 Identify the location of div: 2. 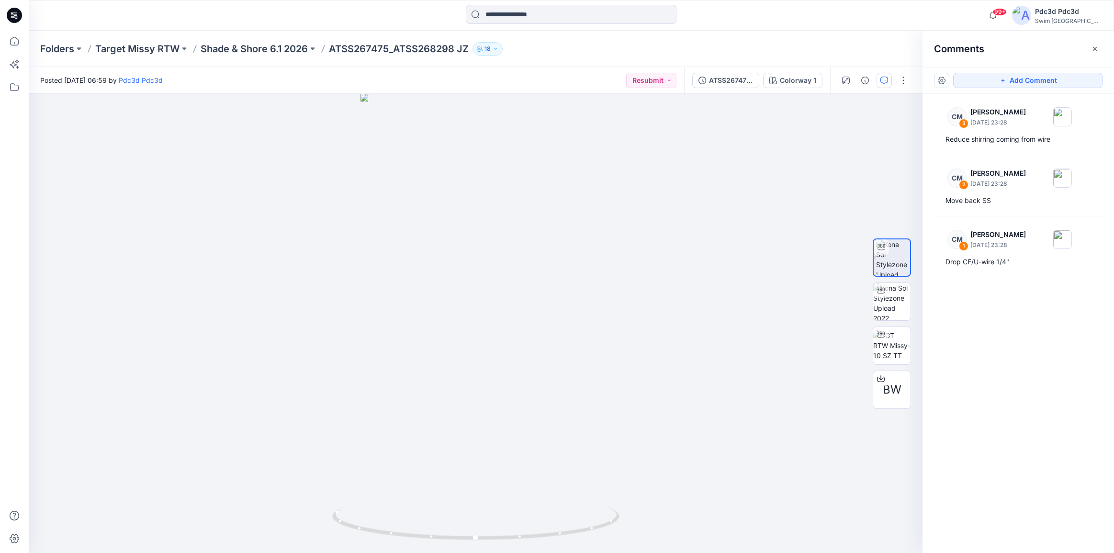
(964, 185).